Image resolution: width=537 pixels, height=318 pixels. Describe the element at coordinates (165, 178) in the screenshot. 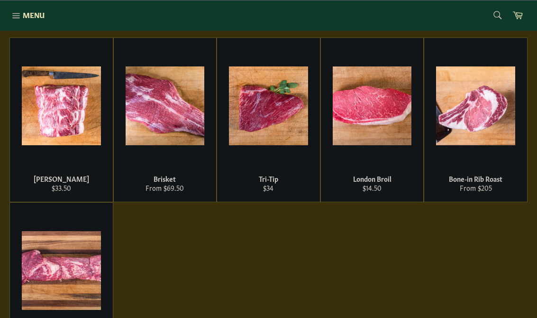

I see `div: Brisket` at that location.